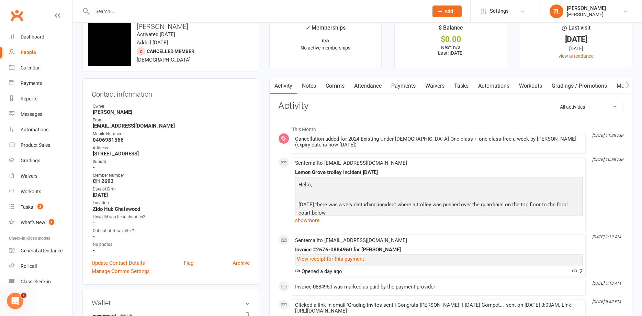  Describe the element at coordinates (32, 37) in the screenshot. I see `div: Dashboard` at that location.